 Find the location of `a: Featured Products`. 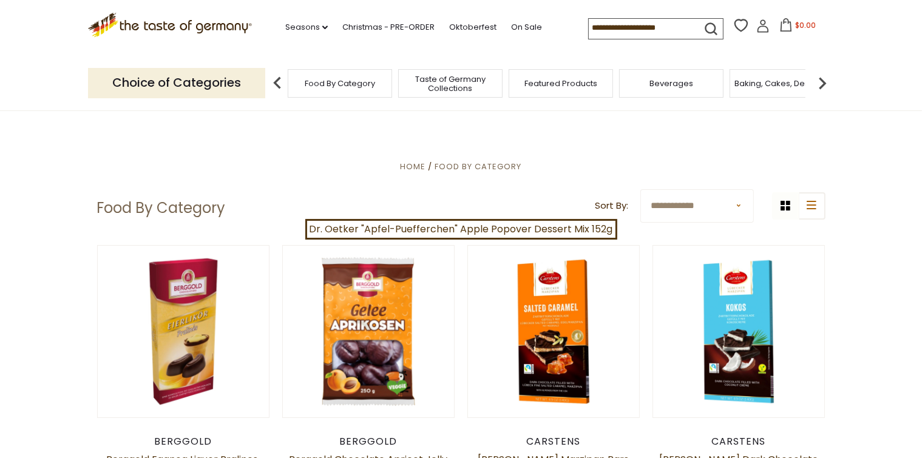

a: Featured Products is located at coordinates (561, 83).